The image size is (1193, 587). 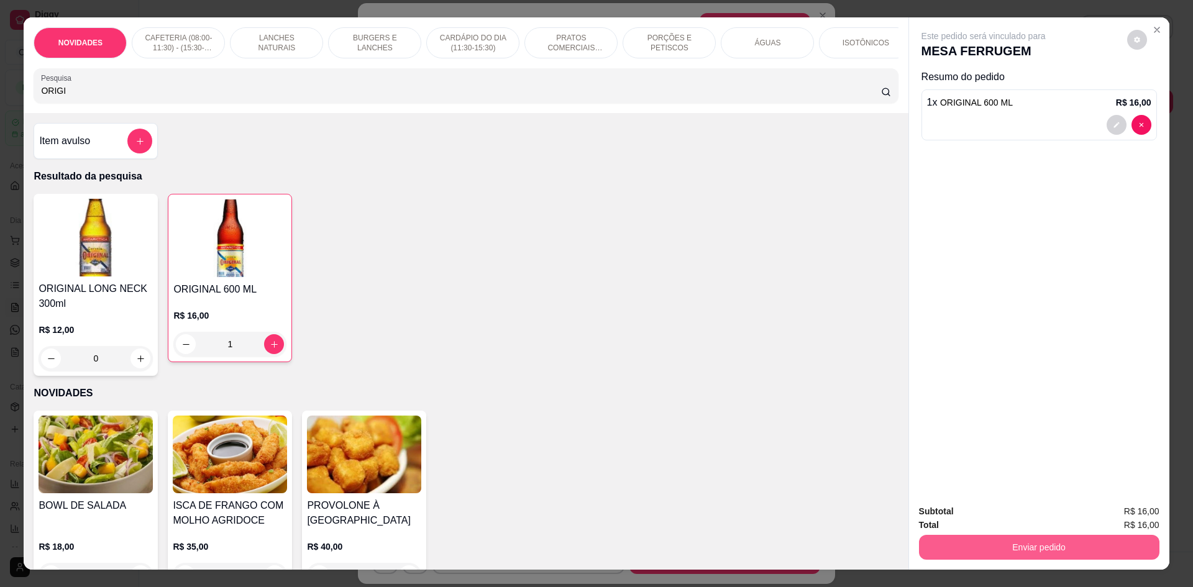 I want to click on p: Resumo do pedido, so click(x=1039, y=77).